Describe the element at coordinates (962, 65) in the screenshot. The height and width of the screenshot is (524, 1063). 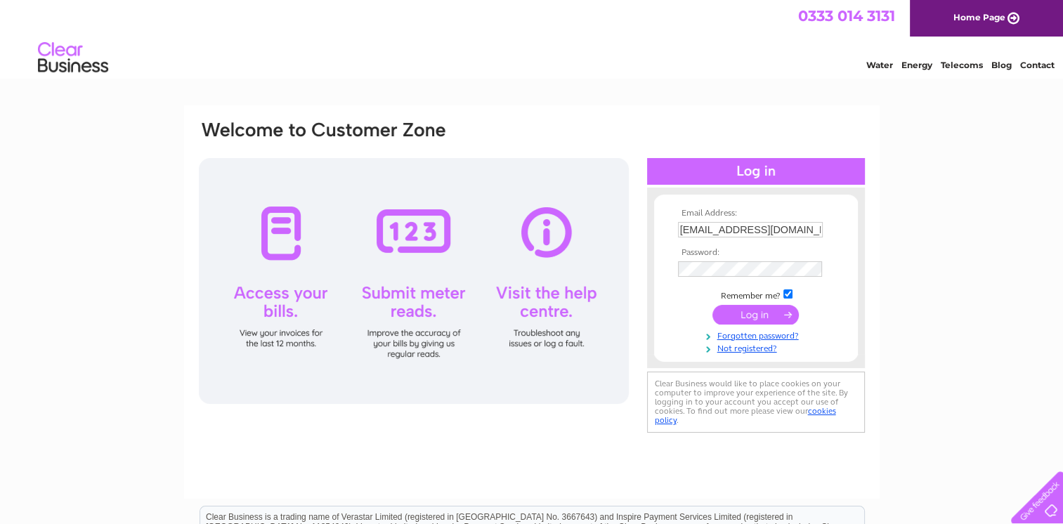
I see `a: Telecoms` at that location.